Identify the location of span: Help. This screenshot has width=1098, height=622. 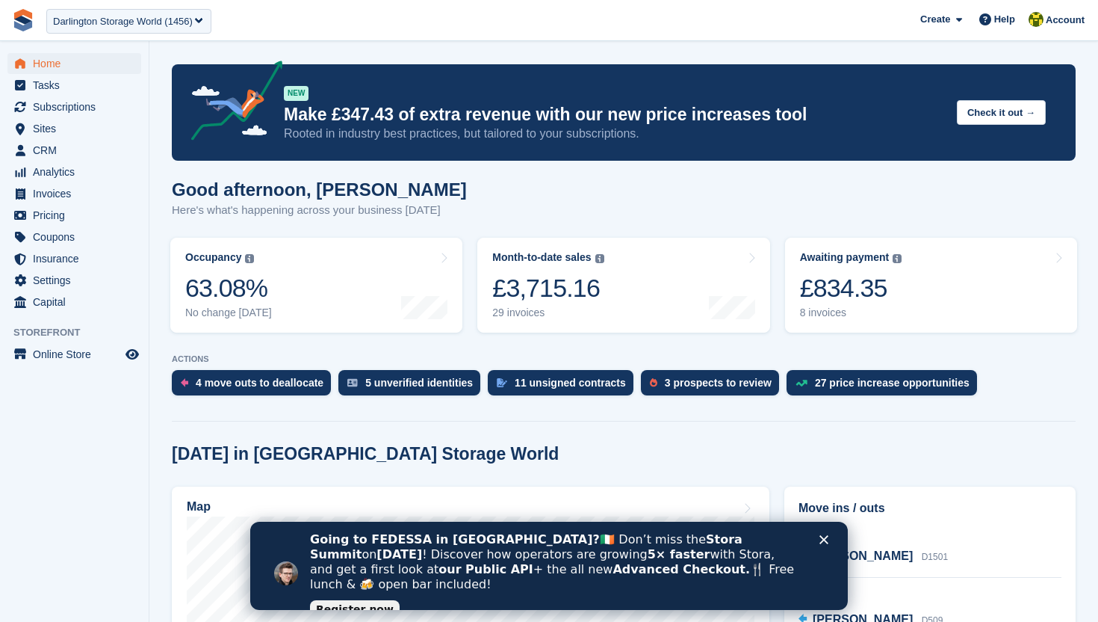
(1005, 19).